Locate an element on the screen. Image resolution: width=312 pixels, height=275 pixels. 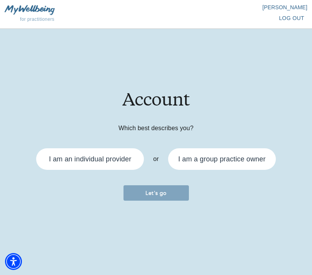
div: Accessibility Menu is located at coordinates (13, 261).